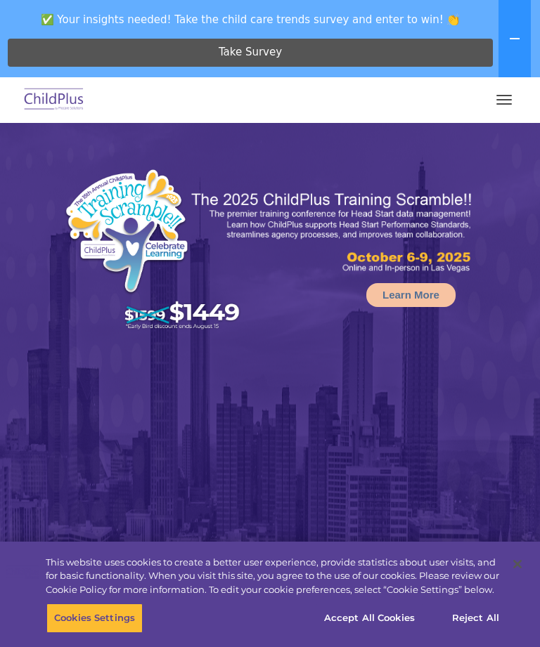 Image resolution: width=540 pixels, height=647 pixels. Describe the element at coordinates (94, 618) in the screenshot. I see `button: Cookies Settings` at that location.